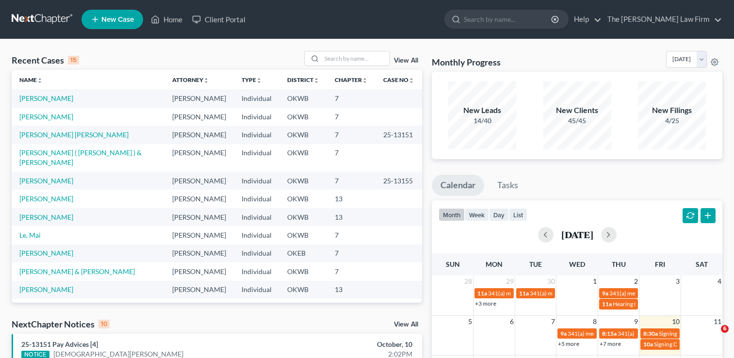 The width and height of the screenshot is (734, 358). What do you see at coordinates (303, 80) in the screenshot?
I see `a: Districtunfold_more` at bounding box center [303, 80].